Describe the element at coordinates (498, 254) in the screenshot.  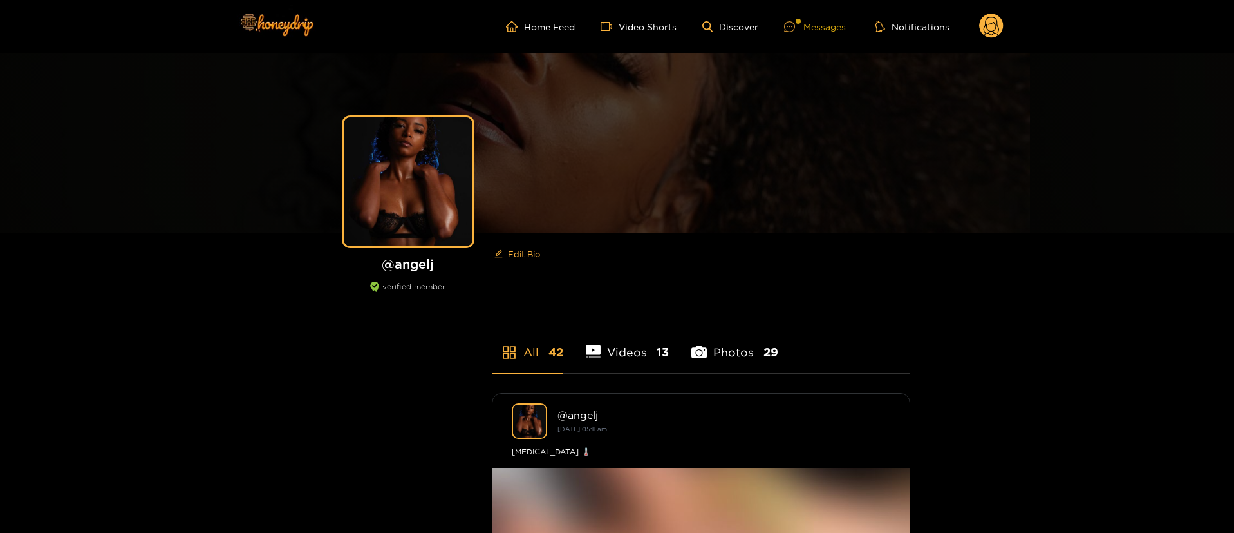
I see `span: edit` at that location.